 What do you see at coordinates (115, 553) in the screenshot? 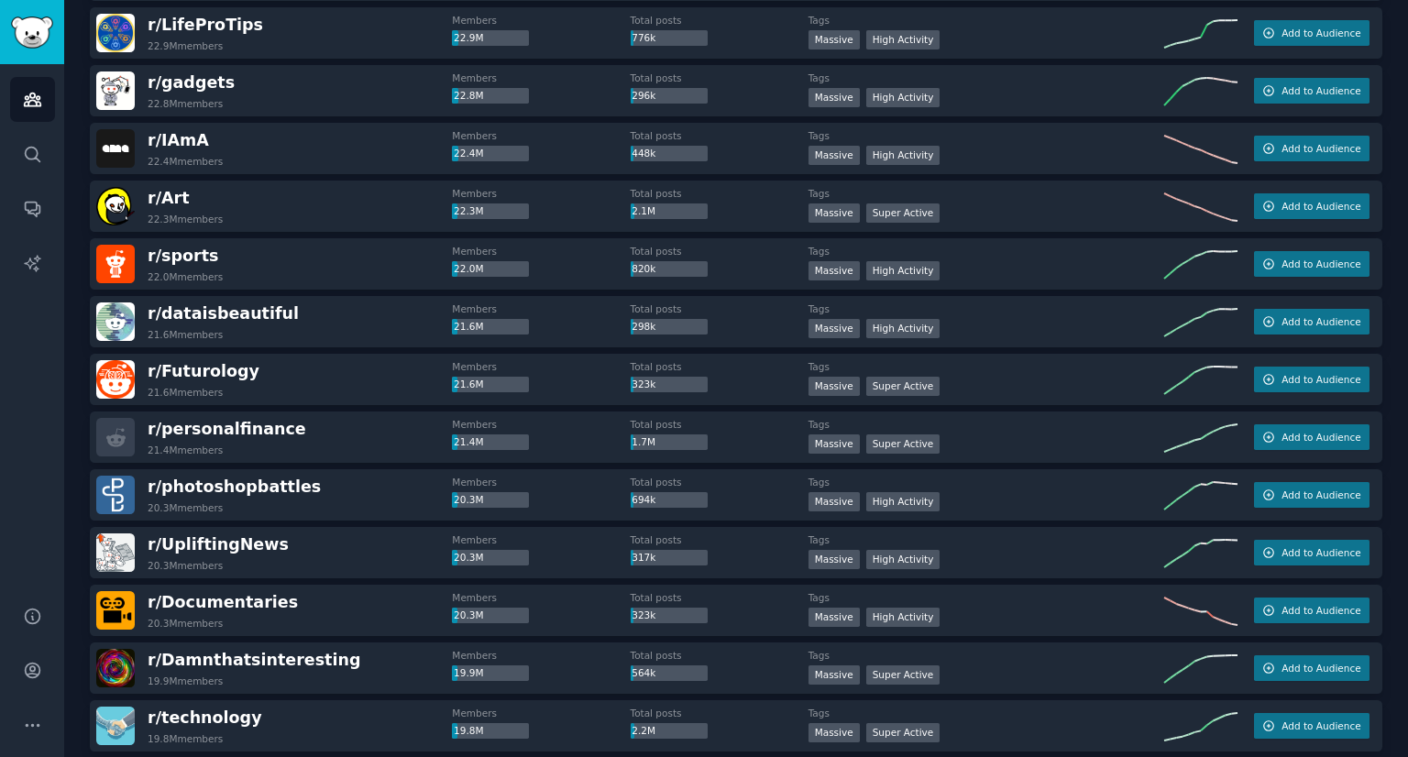
I see `img: UpliftingNews` at bounding box center [115, 553].